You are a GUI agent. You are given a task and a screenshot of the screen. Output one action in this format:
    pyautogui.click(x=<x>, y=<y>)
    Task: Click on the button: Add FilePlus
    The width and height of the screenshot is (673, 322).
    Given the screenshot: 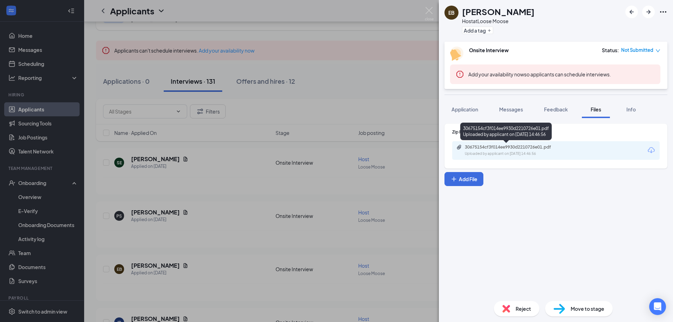 What is the action you would take?
    pyautogui.click(x=464, y=179)
    